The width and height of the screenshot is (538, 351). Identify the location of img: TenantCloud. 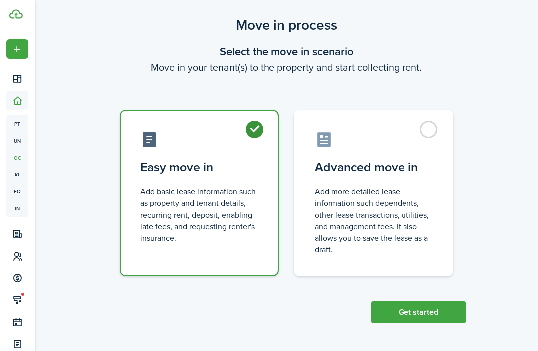
(16, 14).